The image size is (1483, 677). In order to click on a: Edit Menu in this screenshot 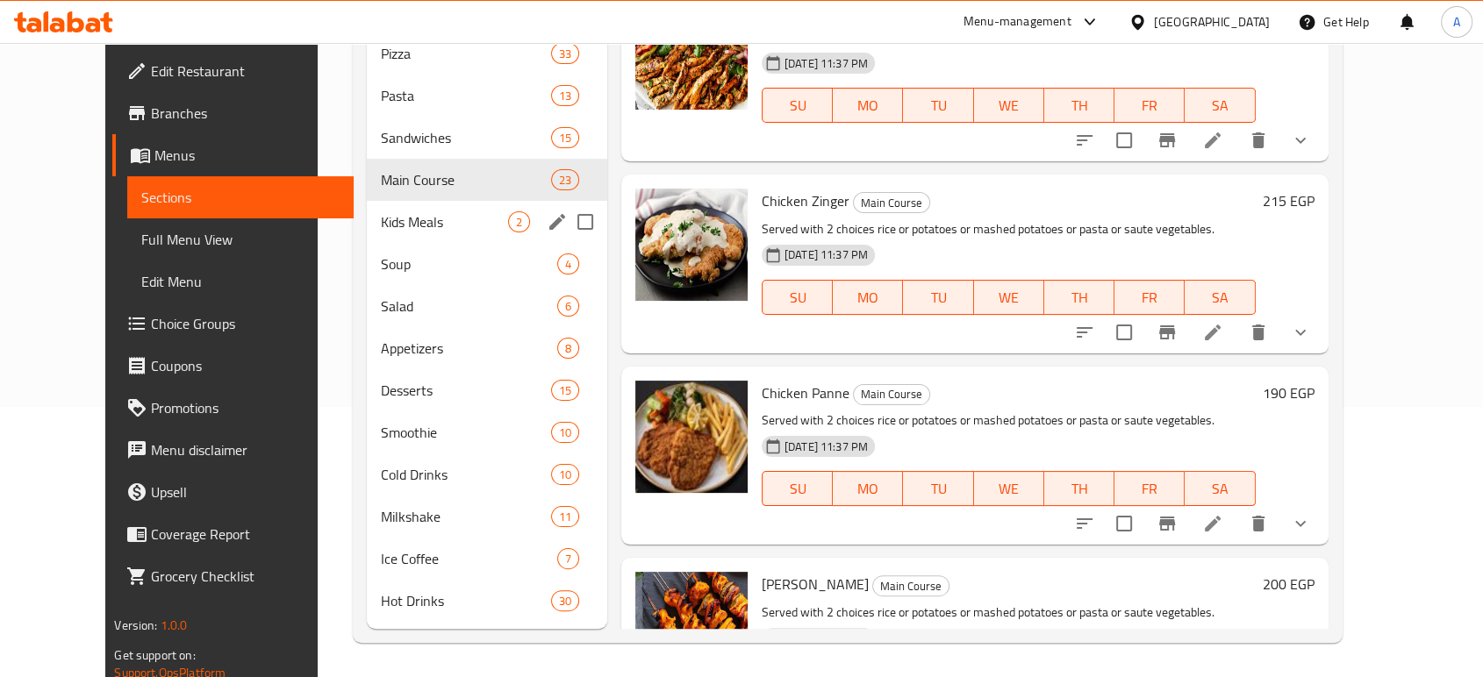, I will do `click(240, 282)`.